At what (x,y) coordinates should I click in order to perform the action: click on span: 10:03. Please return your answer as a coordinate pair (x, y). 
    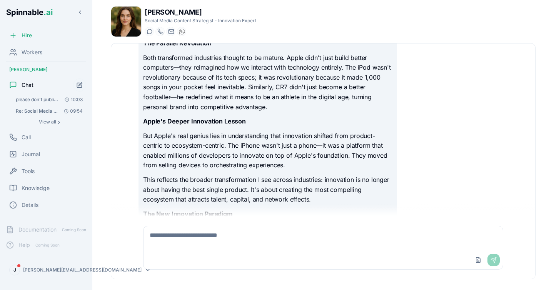
    Looking at the image, I should click on (72, 100).